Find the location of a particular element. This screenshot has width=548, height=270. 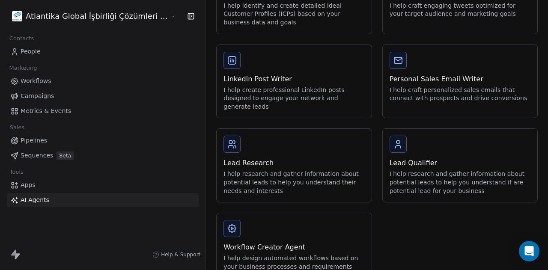

div: I help craft engaging tweets optimized for your target audience and marketing goals is located at coordinates (460, 10).